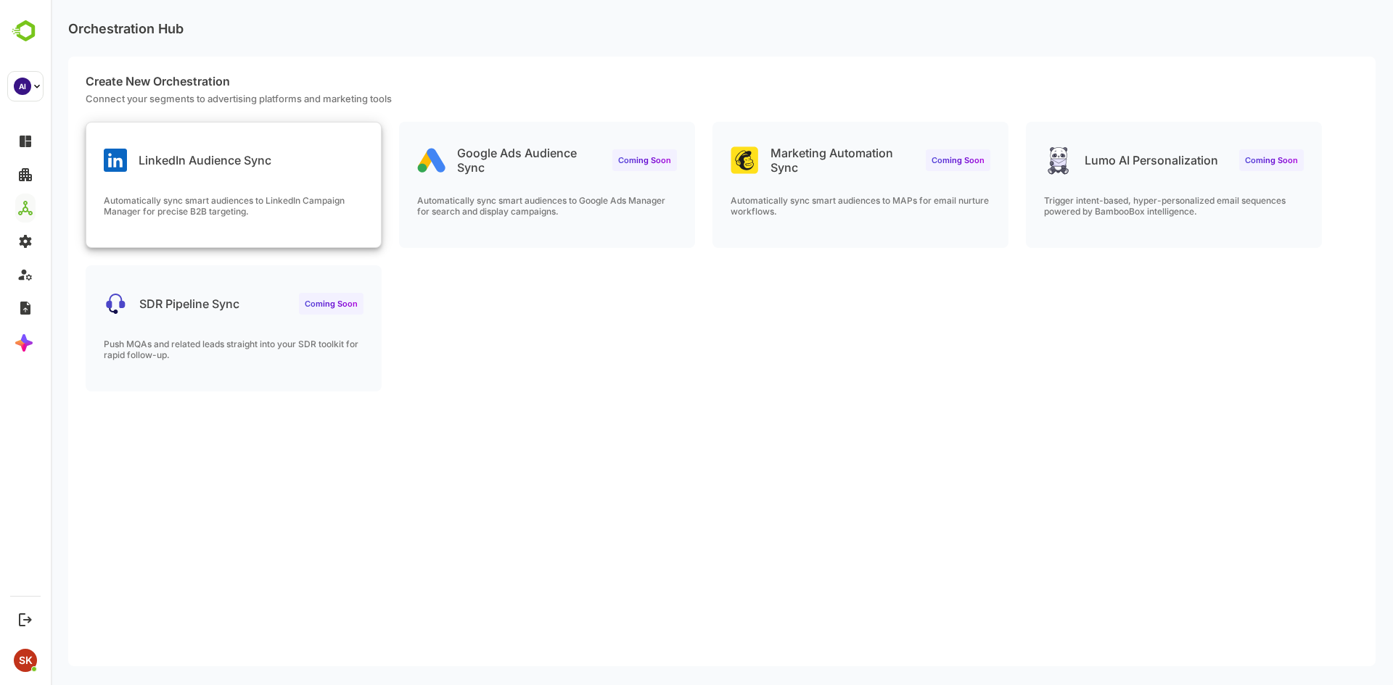 The height and width of the screenshot is (685, 1393). What do you see at coordinates (25, 619) in the screenshot?
I see `button: Logout` at bounding box center [25, 619].